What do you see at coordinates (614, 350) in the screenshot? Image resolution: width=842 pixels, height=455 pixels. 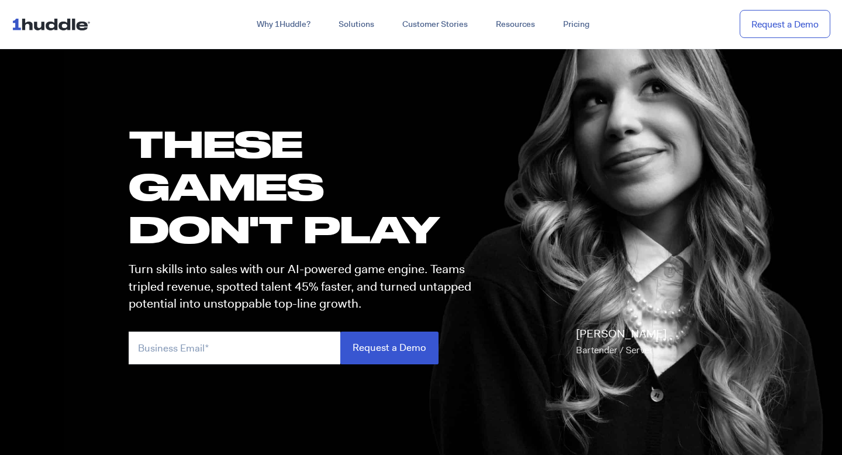 I see `span: Bartender / Server` at bounding box center [614, 350].